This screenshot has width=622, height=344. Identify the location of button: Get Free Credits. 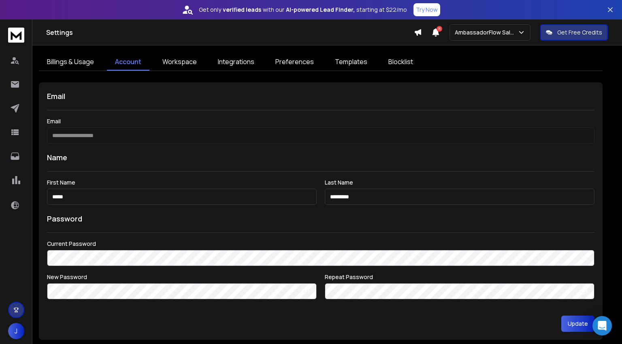
(574, 32).